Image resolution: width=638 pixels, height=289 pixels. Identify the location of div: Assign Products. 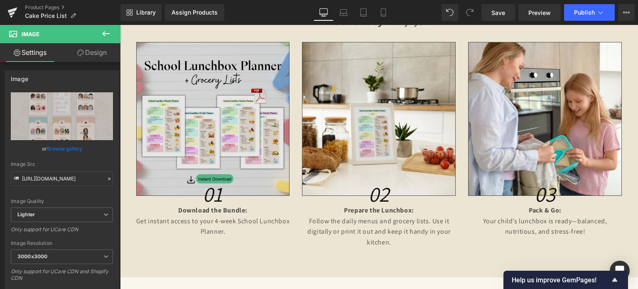
(194, 12).